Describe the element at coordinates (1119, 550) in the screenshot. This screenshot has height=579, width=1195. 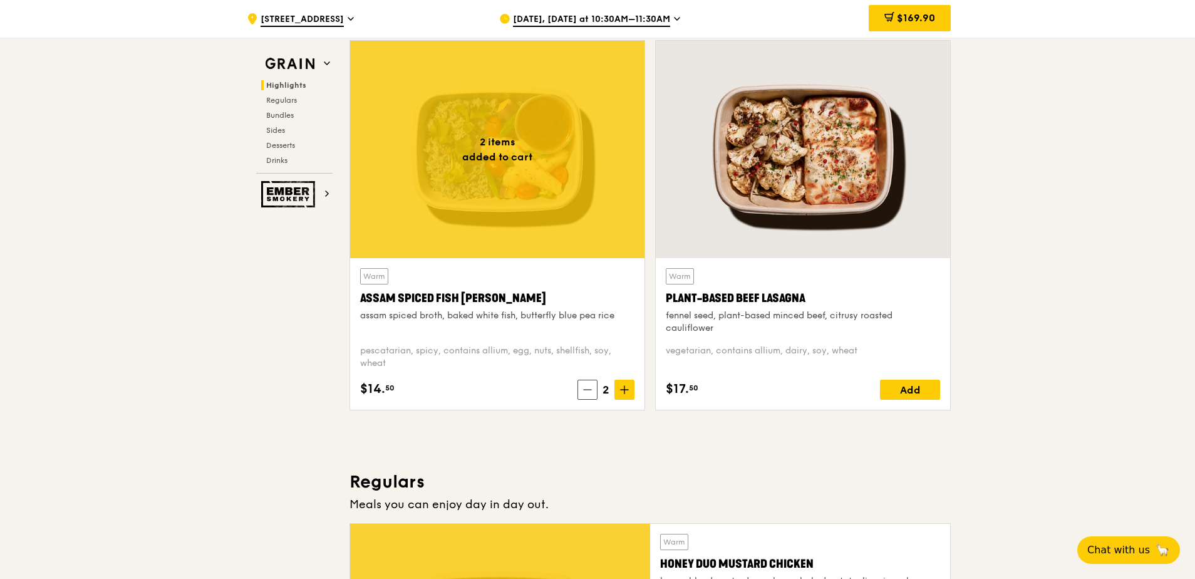
I see `span: Chat with us` at that location.